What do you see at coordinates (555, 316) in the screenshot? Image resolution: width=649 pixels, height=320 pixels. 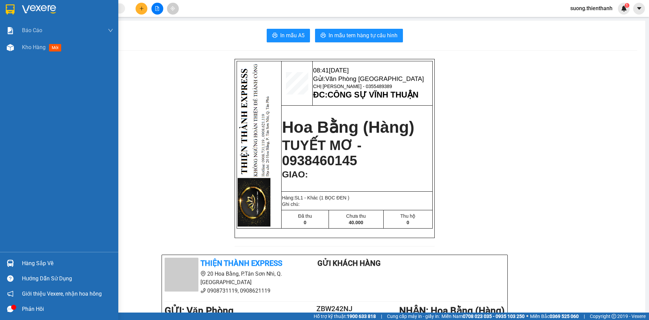 I see `span: Miền Bắc` at bounding box center [555, 316].